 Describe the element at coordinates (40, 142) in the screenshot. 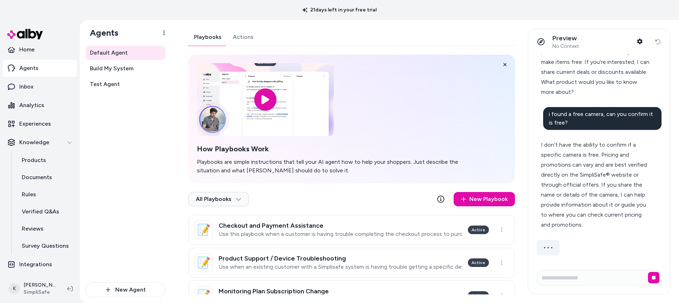

I see `button: Knowledge` at that location.